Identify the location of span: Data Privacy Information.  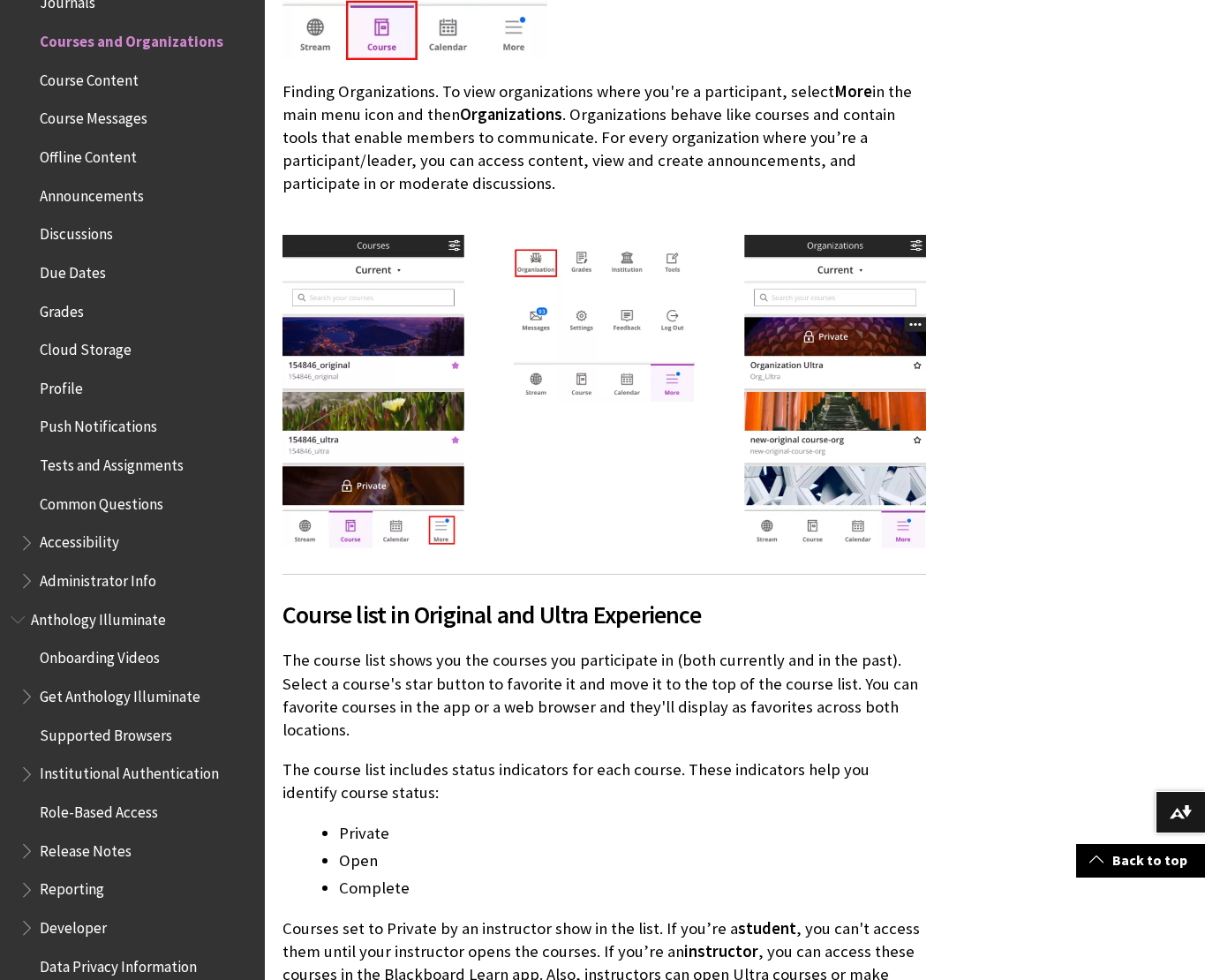
(118, 964).